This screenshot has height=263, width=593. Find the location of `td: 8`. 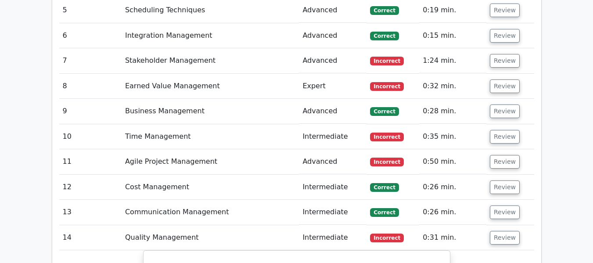

td: 8 is located at coordinates (90, 86).